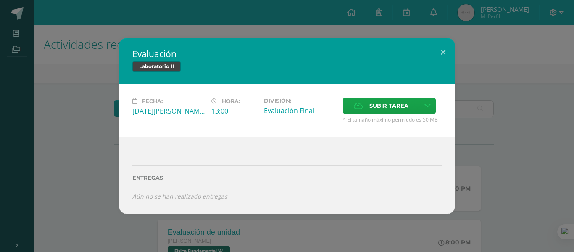 The width and height of the screenshot is (574, 252). Describe the element at coordinates (287, 177) in the screenshot. I see `label: Entregas` at that location.